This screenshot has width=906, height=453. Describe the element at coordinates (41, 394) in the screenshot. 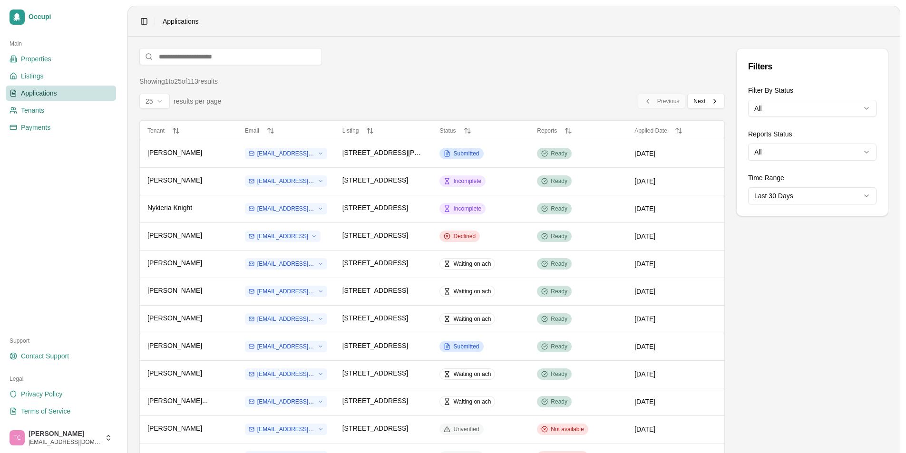

I see `span: Privacy Policy` at that location.